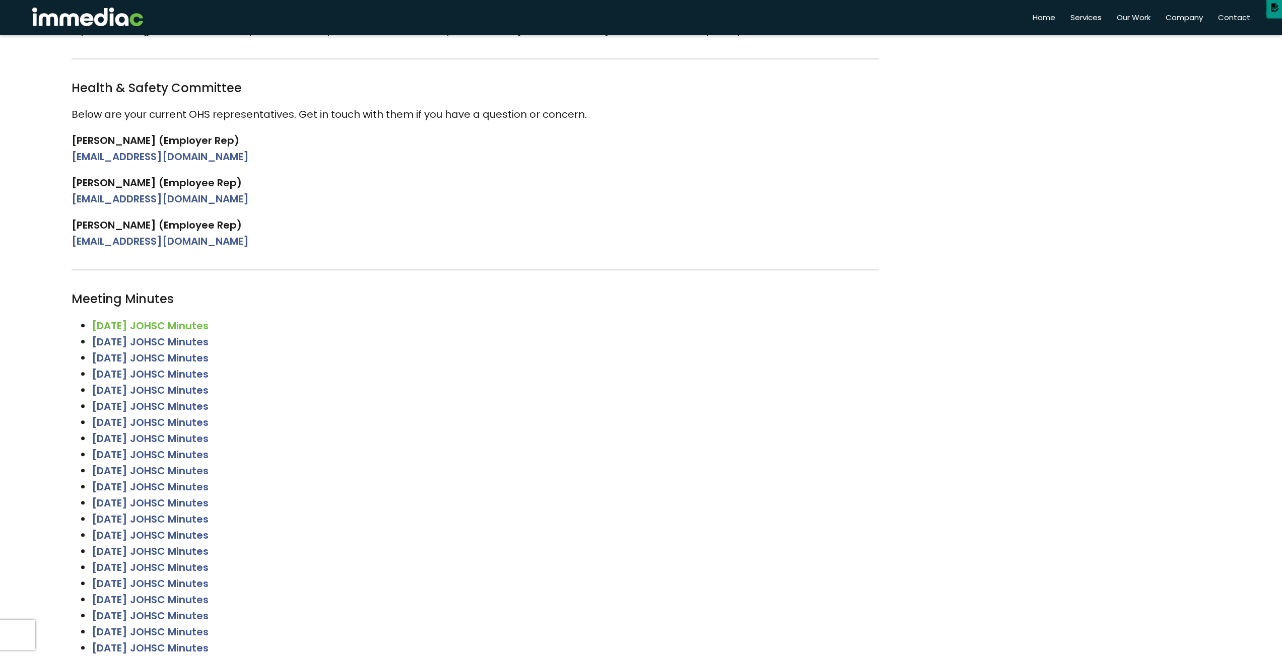 Image resolution: width=1282 pixels, height=657 pixels. I want to click on a: Our Work, so click(1133, 16).